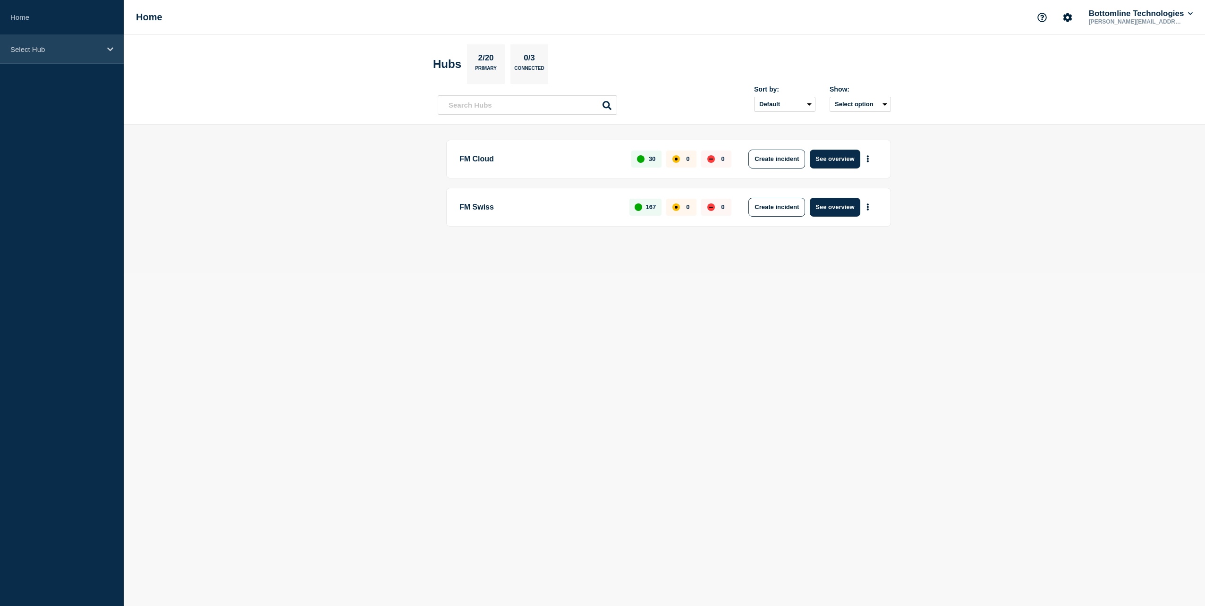 This screenshot has width=1205, height=606. What do you see at coordinates (486, 59) in the screenshot?
I see `p: 2/20` at bounding box center [486, 59].